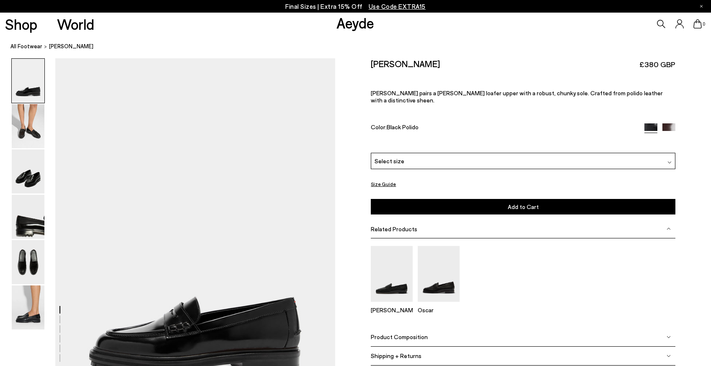 The image size is (711, 366). I want to click on img: Leon Loafers - Image 4, so click(28, 216).